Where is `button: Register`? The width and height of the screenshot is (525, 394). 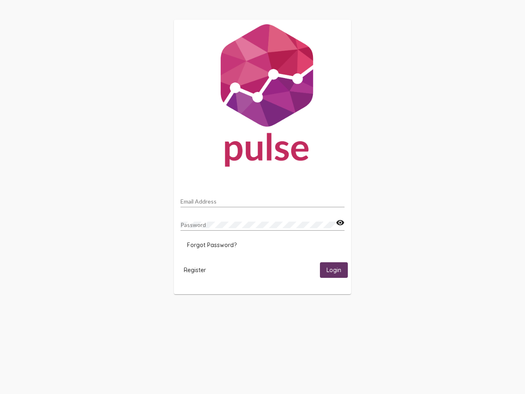
button: Register is located at coordinates (195, 270).